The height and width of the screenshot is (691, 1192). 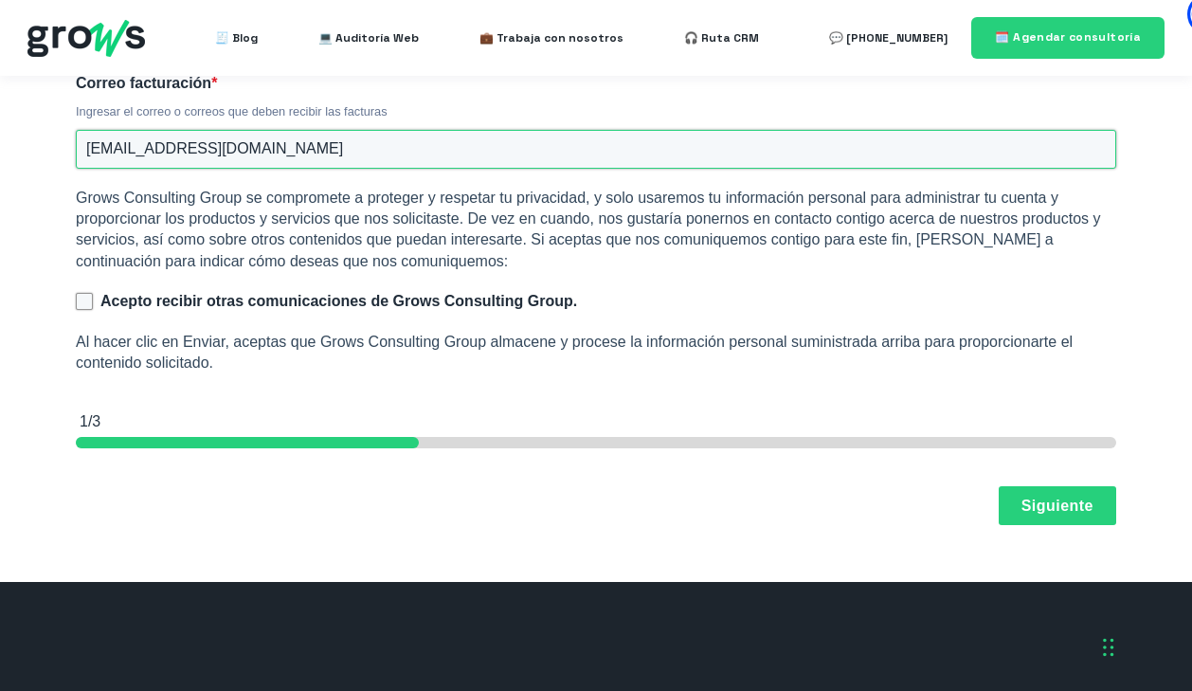 I want to click on span: 🗓️ Agendar consultoría, so click(x=1068, y=37).